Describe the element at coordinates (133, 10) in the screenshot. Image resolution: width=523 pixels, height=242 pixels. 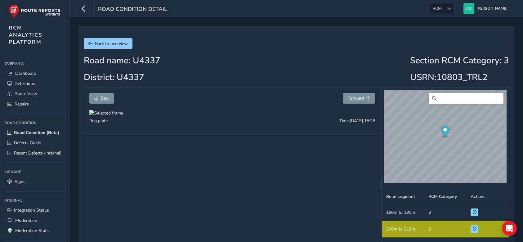
I see `span: Road Condition Detail` at that location.